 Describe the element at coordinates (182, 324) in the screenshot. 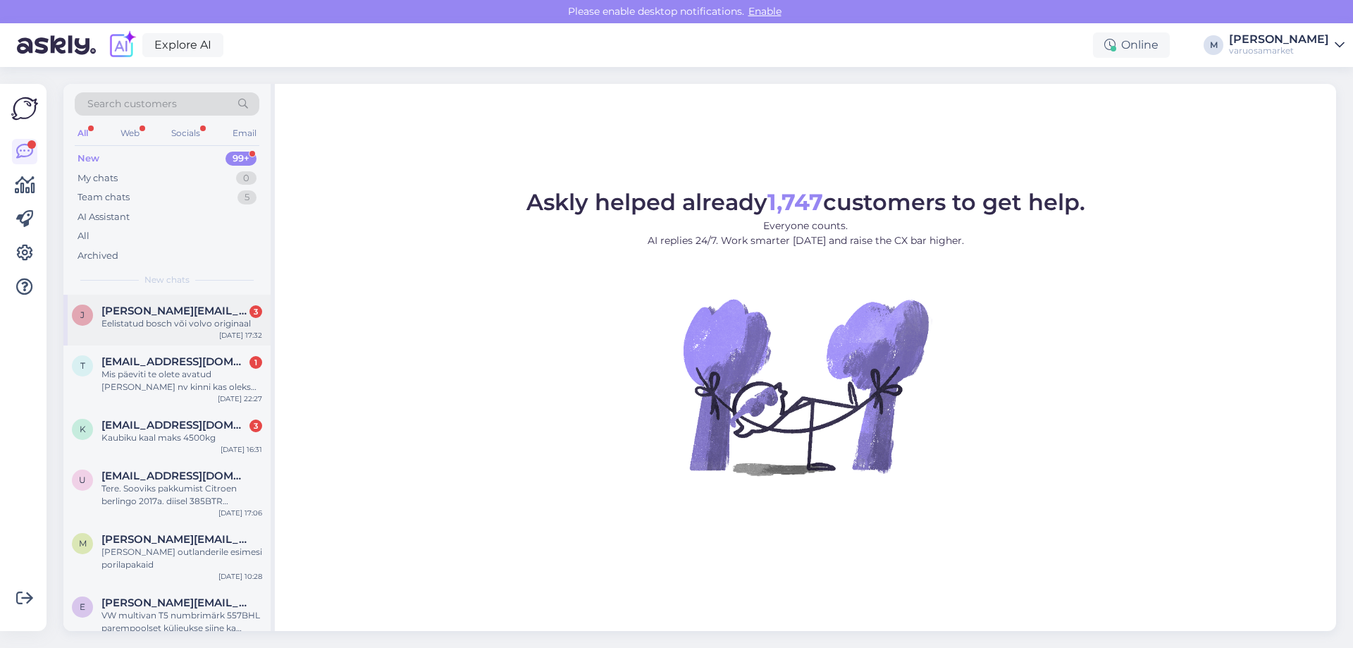

I see `div: Eelistatud bosch või volvo originaal` at that location.